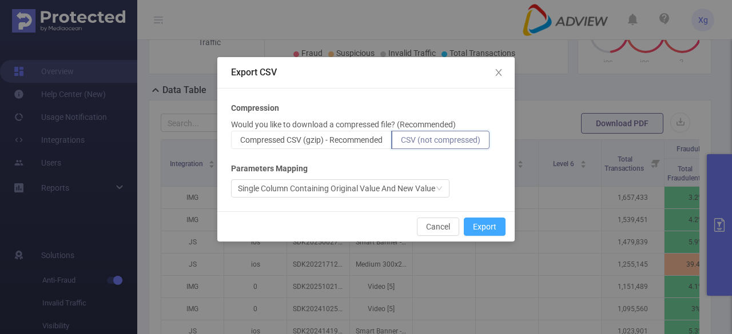 This screenshot has width=732, height=334. I want to click on b: Compression, so click(255, 108).